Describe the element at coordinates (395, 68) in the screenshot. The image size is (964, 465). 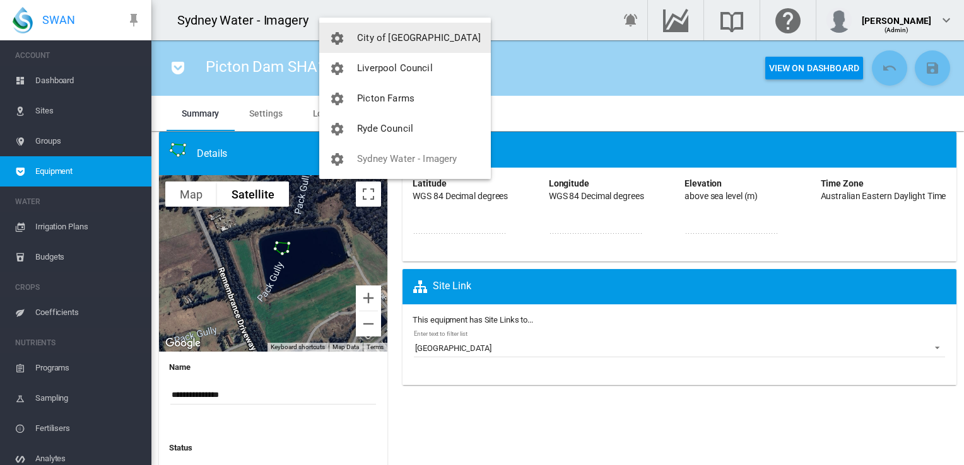
I see `span: Liverpool Council` at that location.